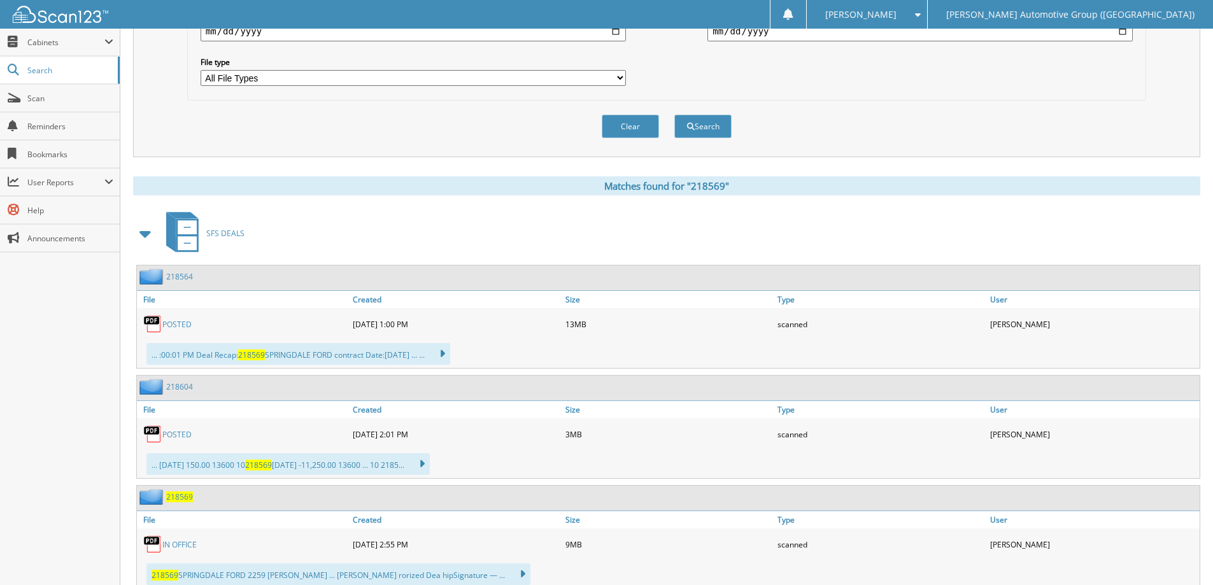 This screenshot has width=1213, height=585. Describe the element at coordinates (70, 238) in the screenshot. I see `span: Announcements` at that location.